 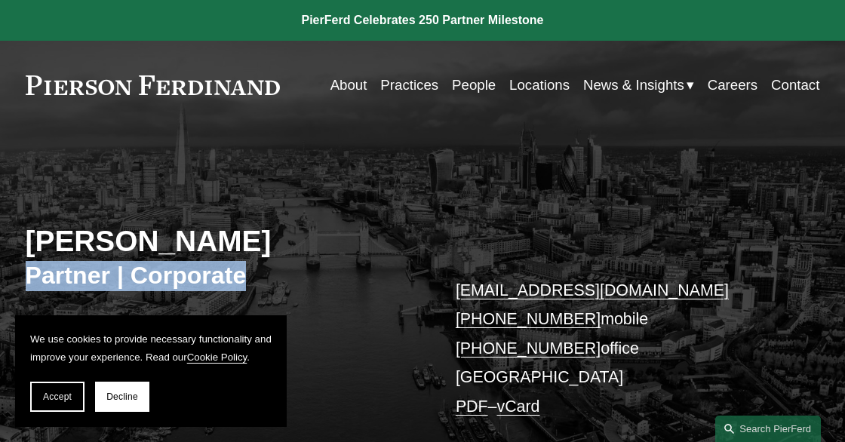 I want to click on a: vCard, so click(x=518, y=406).